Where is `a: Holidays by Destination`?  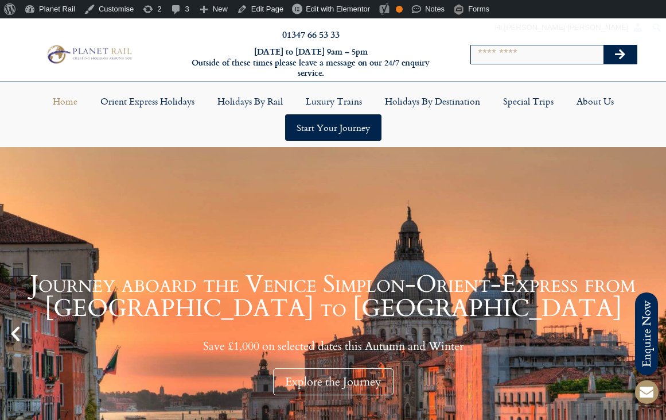
a: Holidays by Destination is located at coordinates (433, 101).